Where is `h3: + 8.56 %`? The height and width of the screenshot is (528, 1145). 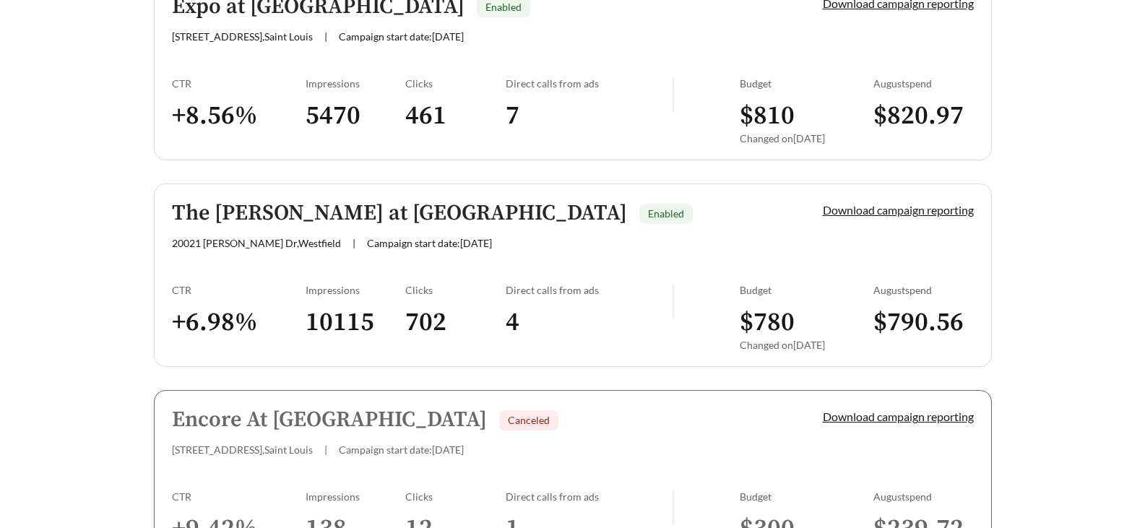
h3: + 8.56 % is located at coordinates (238, 116).